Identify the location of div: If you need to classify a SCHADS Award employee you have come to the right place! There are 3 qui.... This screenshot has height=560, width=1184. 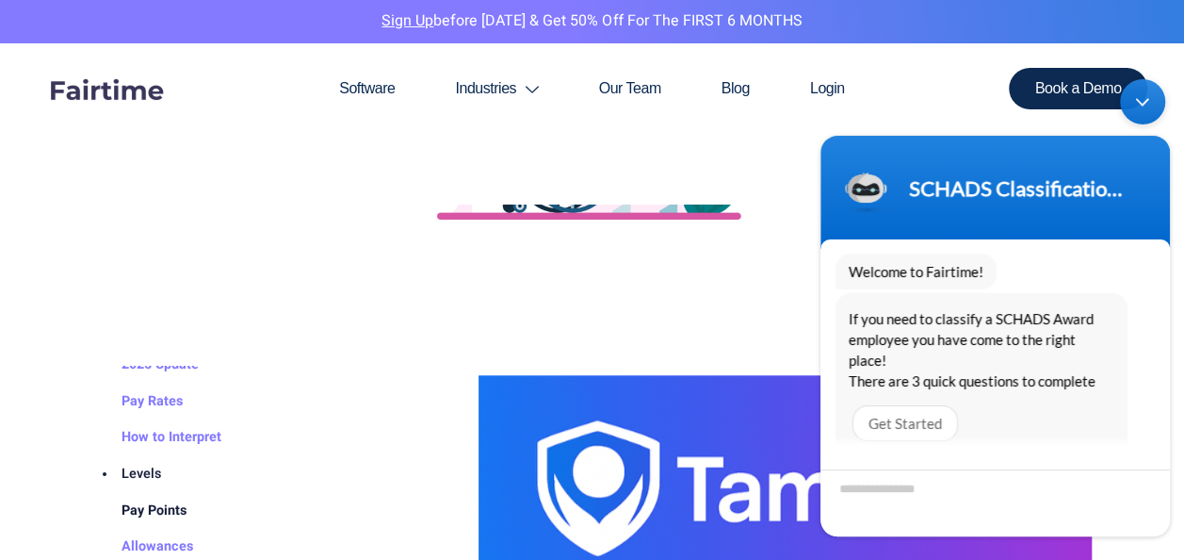
(171, 280).